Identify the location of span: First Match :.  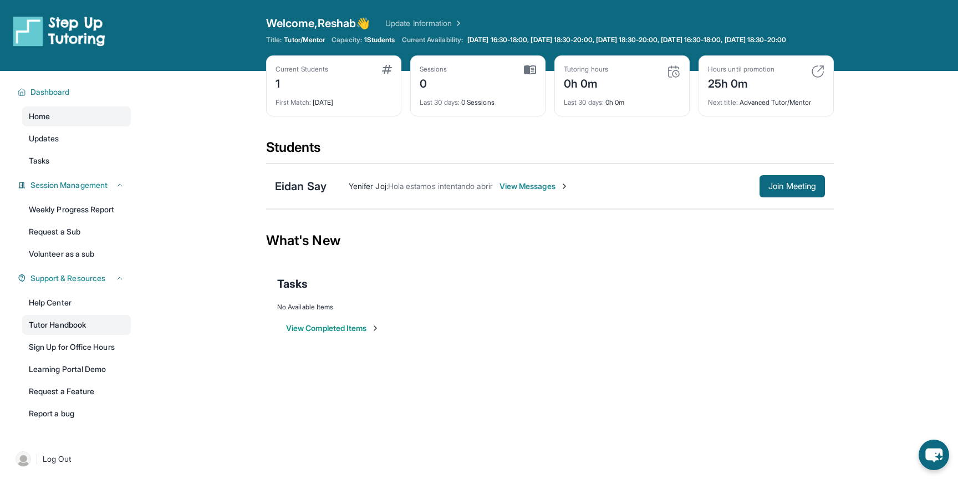
(293, 102).